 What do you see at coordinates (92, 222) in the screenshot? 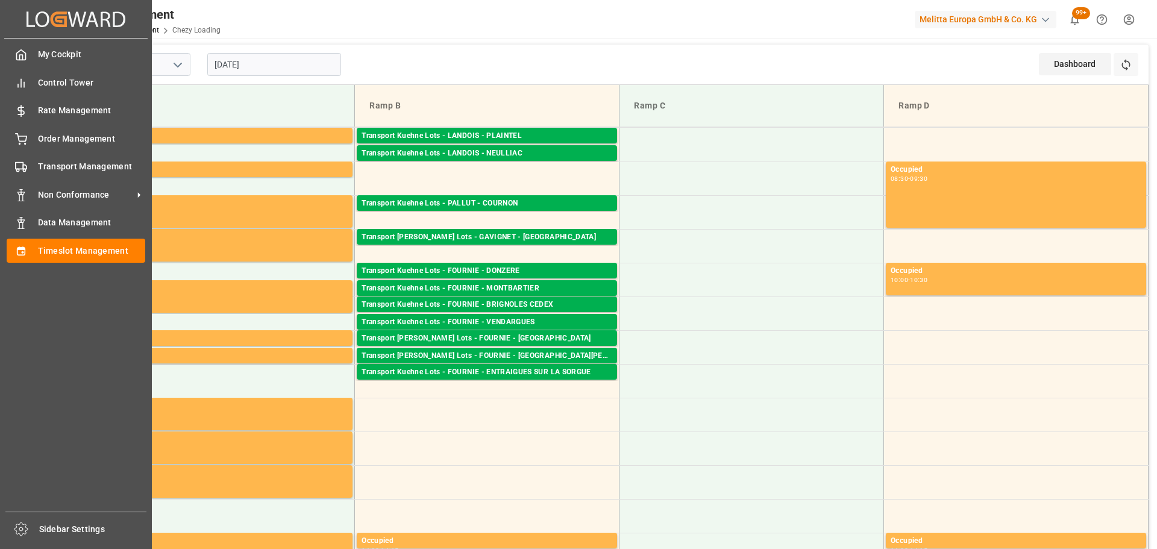
I see `span: Data Management` at bounding box center [92, 222].